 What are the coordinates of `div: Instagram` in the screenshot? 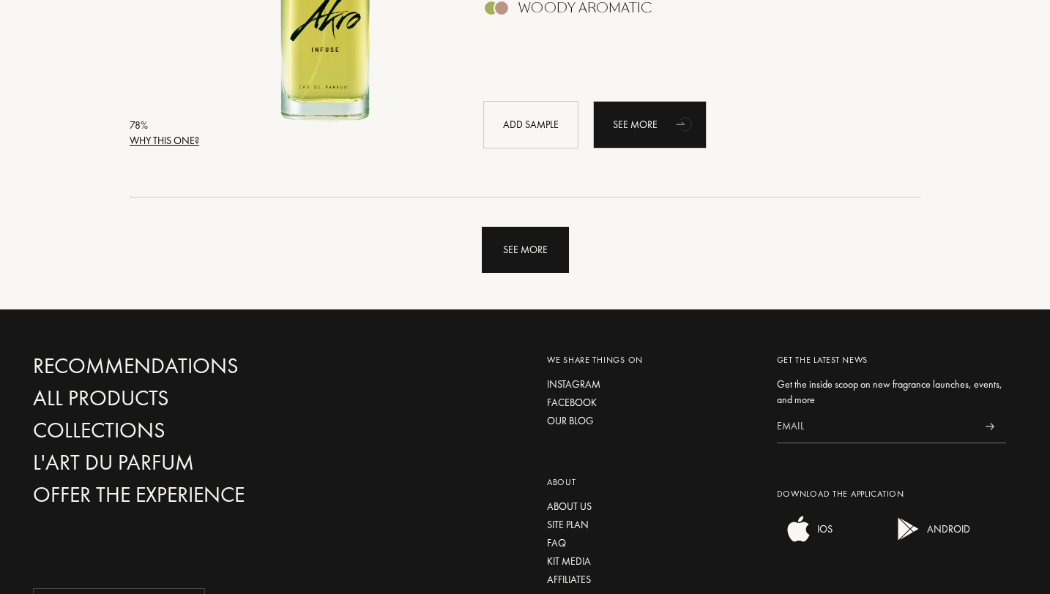 It's located at (651, 384).